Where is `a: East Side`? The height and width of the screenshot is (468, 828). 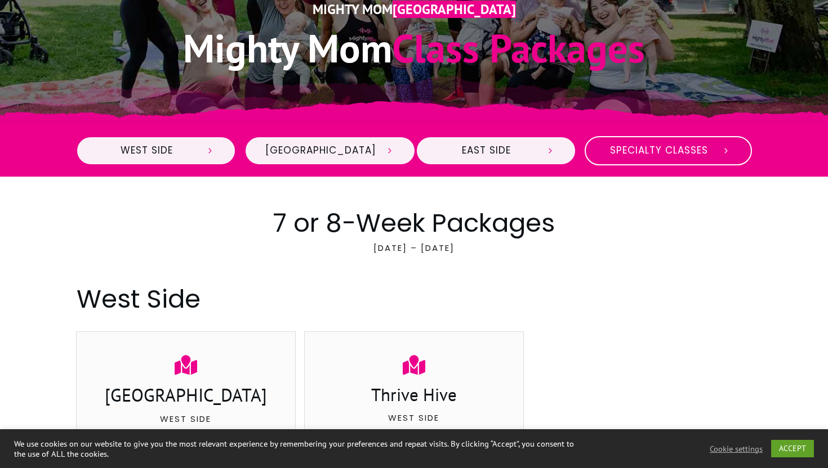 a: East Side is located at coordinates (495, 151).